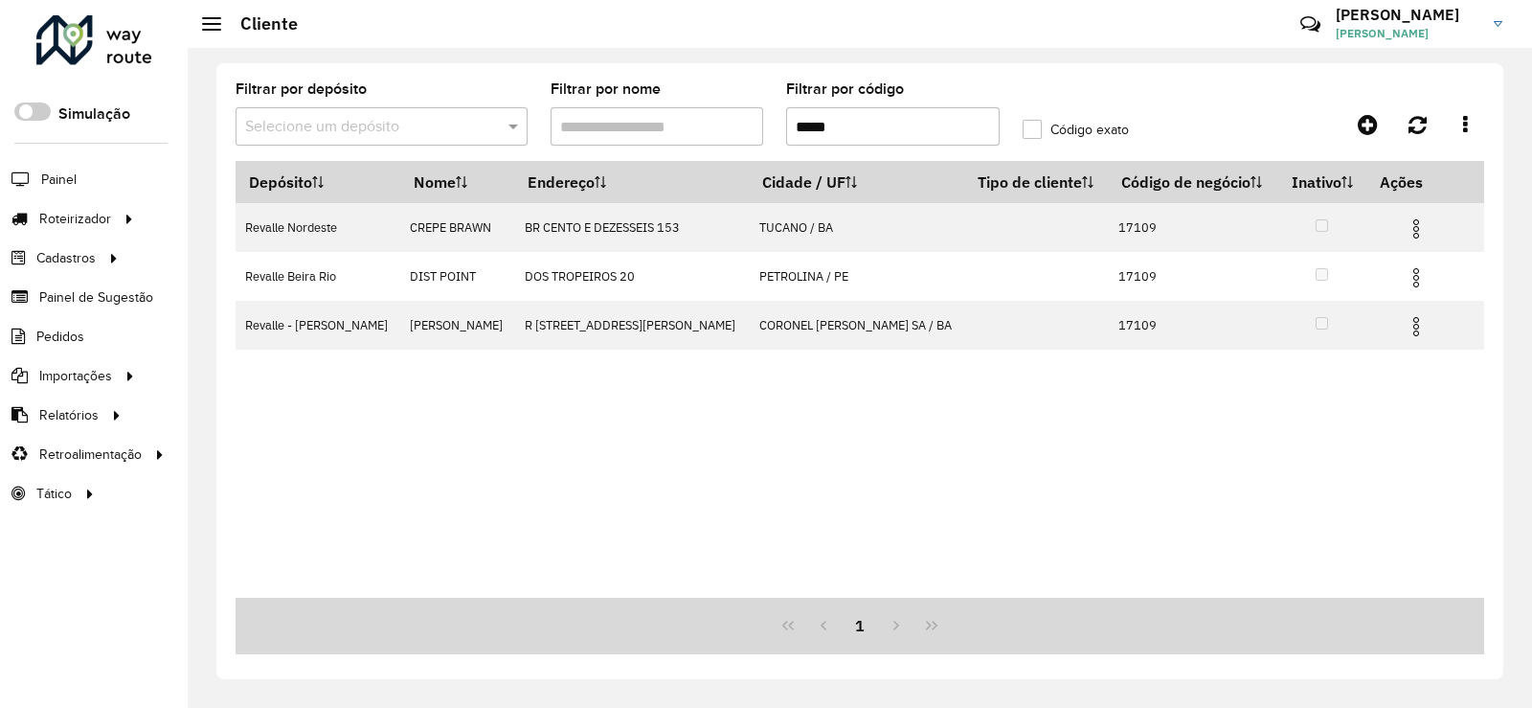 The height and width of the screenshot is (708, 1532). I want to click on label: Filtrar por depósito, so click(301, 89).